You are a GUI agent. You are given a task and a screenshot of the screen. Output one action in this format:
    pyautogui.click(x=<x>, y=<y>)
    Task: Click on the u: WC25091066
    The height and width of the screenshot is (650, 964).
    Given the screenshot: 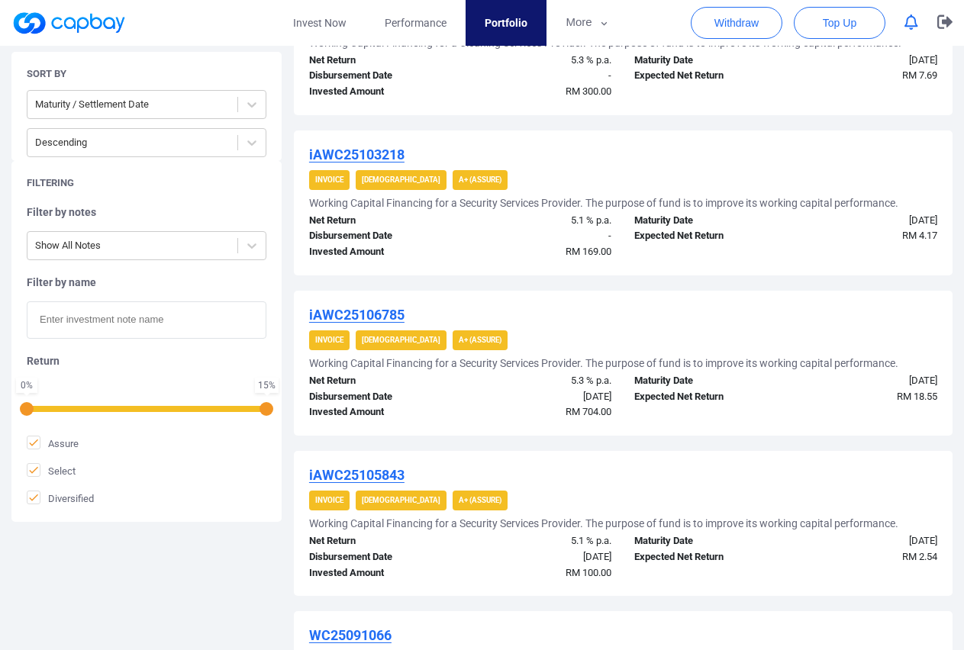 What is the action you would take?
    pyautogui.click(x=350, y=635)
    